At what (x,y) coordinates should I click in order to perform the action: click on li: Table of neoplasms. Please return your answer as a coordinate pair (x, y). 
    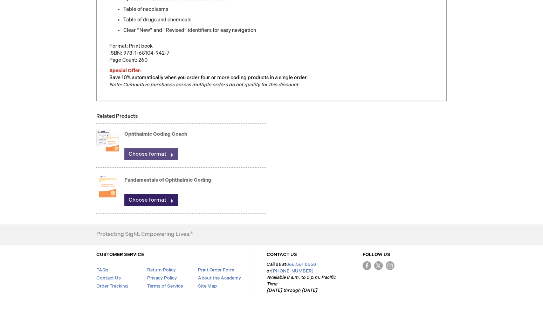
    Looking at the image, I should click on (279, 9).